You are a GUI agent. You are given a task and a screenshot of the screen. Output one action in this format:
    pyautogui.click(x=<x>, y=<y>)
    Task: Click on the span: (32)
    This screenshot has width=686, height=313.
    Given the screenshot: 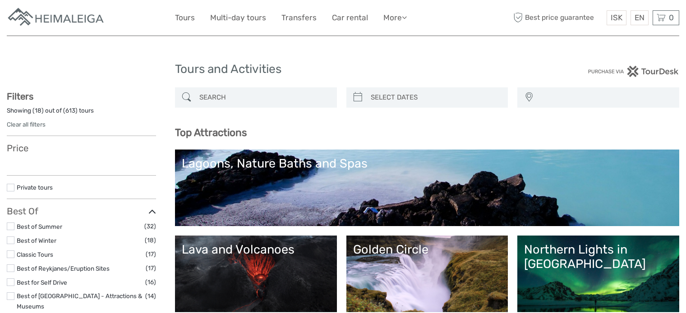 What is the action you would take?
    pyautogui.click(x=150, y=226)
    